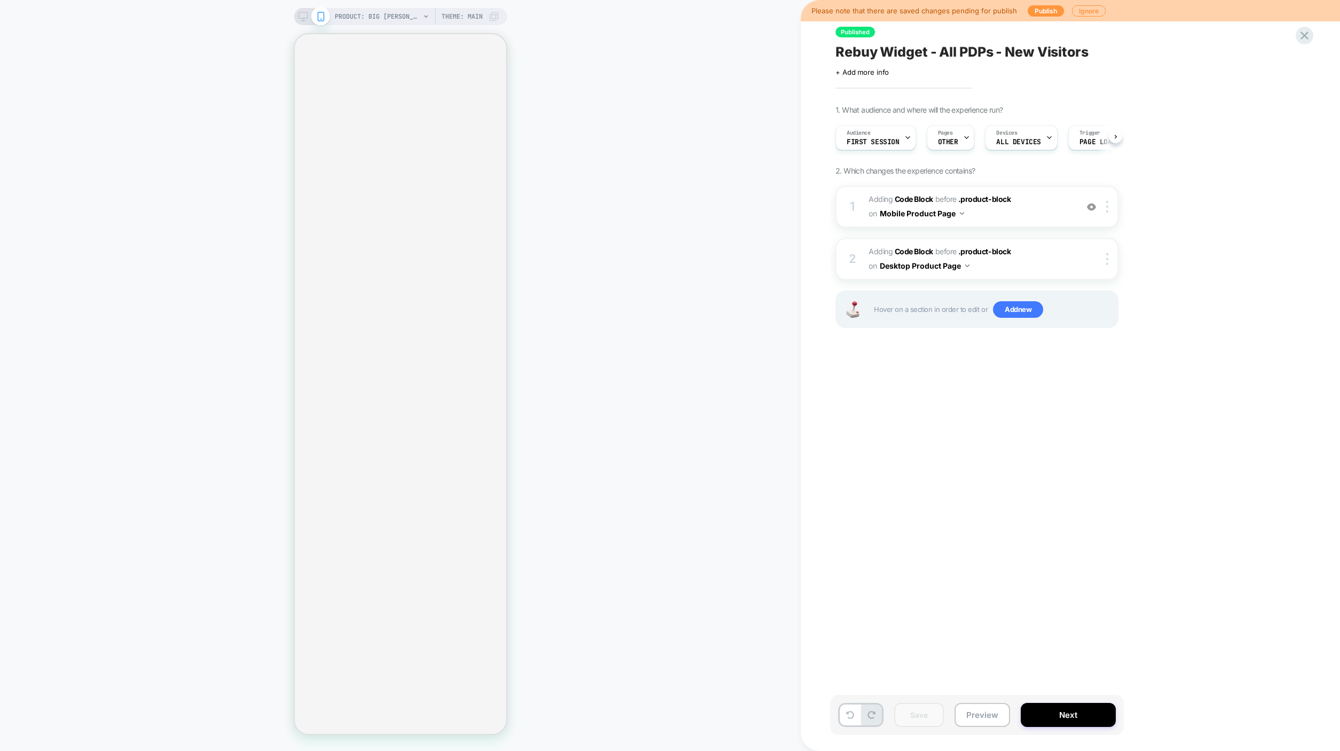  I want to click on span: Audience, so click(858, 133).